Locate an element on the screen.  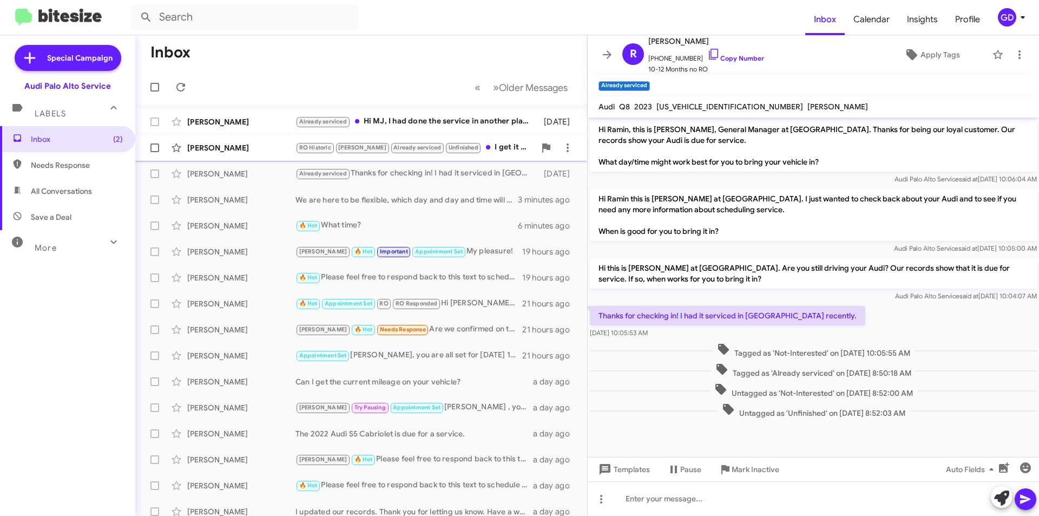
span: Audi is located at coordinates (607, 107).